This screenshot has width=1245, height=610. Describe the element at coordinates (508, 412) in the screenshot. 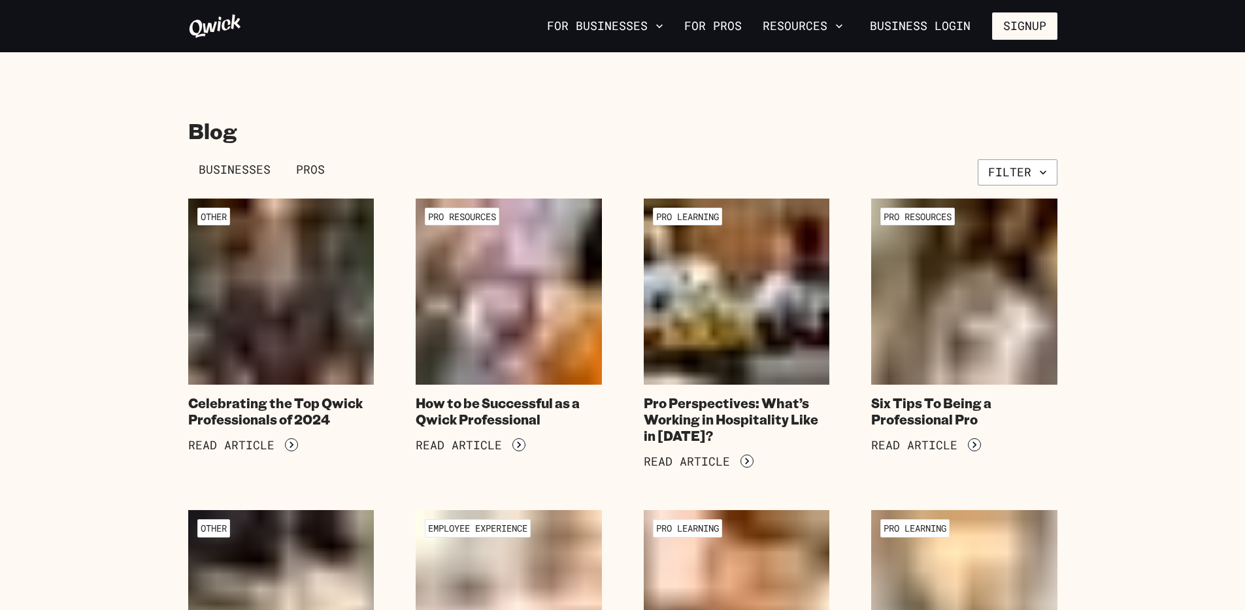

I see `h4: How to be Successful as a Qwick Professional` at that location.